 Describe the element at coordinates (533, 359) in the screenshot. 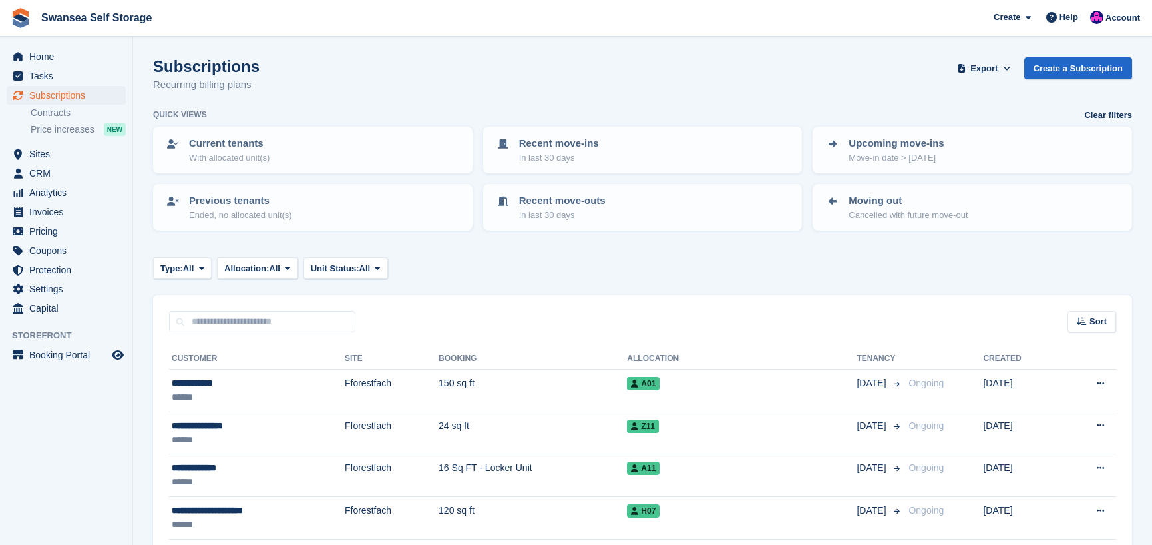

I see `th: Booking` at that location.